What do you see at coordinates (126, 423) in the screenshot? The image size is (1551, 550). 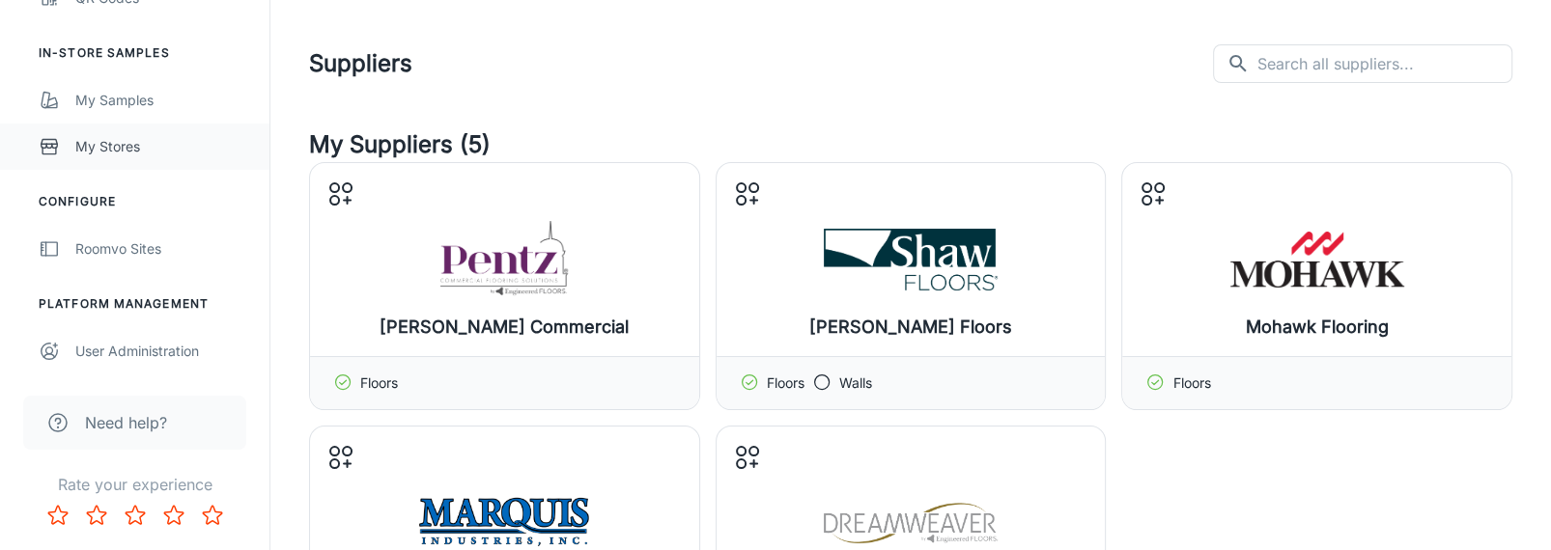 I see `span: Need help?` at bounding box center [126, 423].